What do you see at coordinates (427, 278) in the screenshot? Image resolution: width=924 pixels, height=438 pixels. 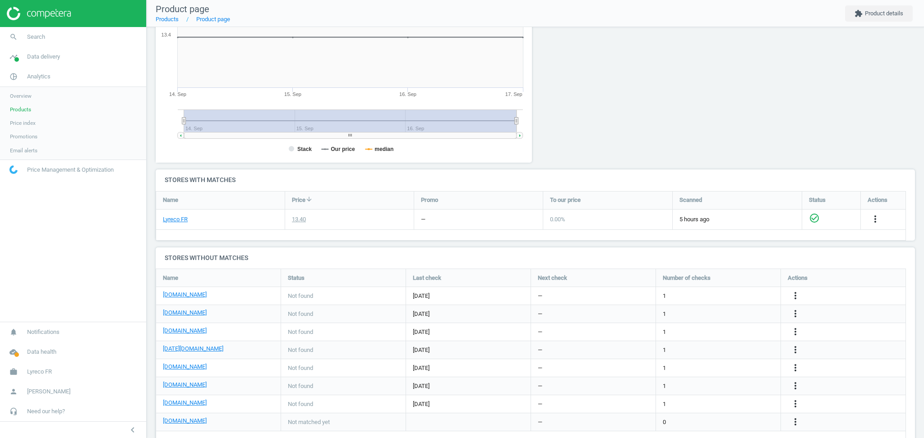 I see `span: Last check` at bounding box center [427, 278].